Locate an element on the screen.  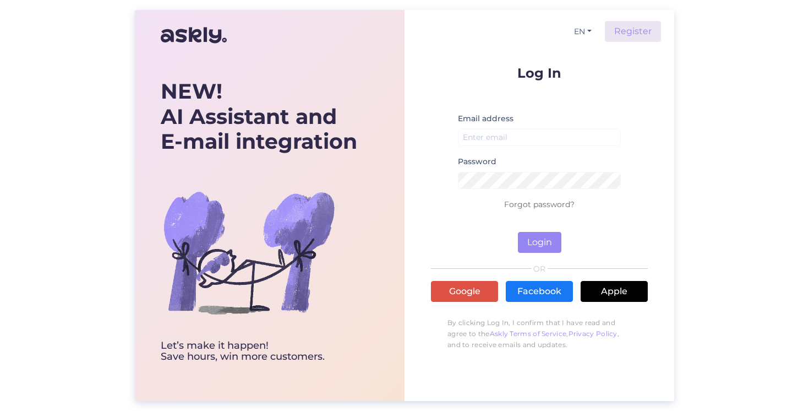
label: Email address is located at coordinates (485, 118).